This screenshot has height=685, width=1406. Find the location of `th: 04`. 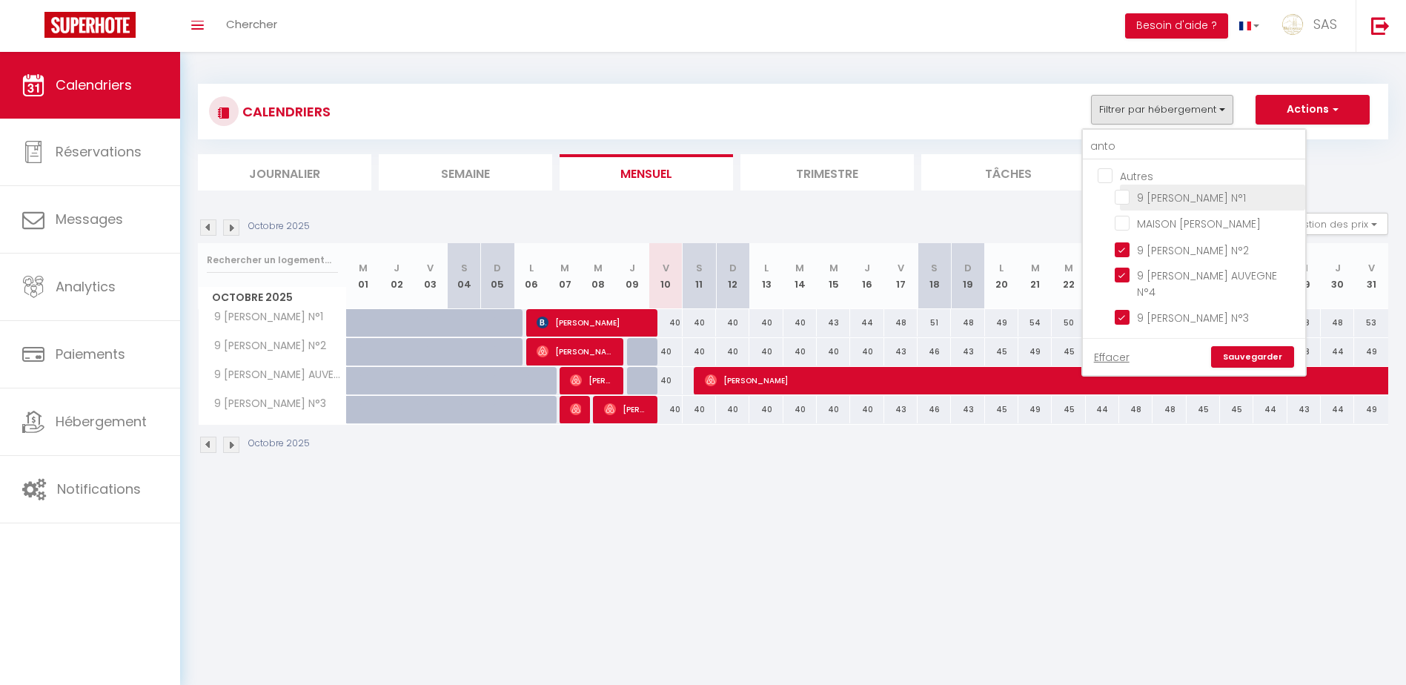

th: 04 is located at coordinates (463, 276).